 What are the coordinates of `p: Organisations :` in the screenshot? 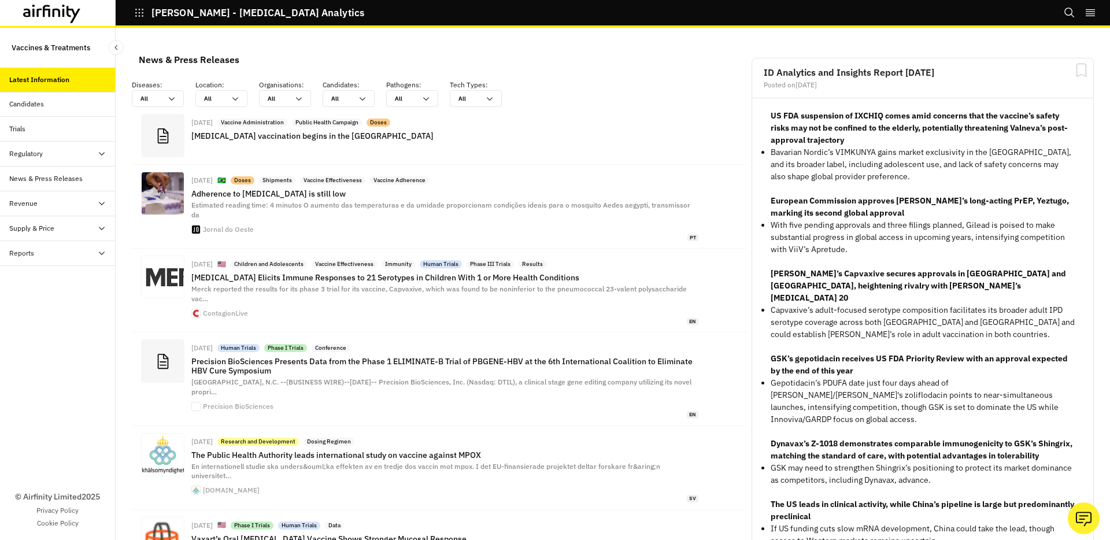 It's located at (291, 85).